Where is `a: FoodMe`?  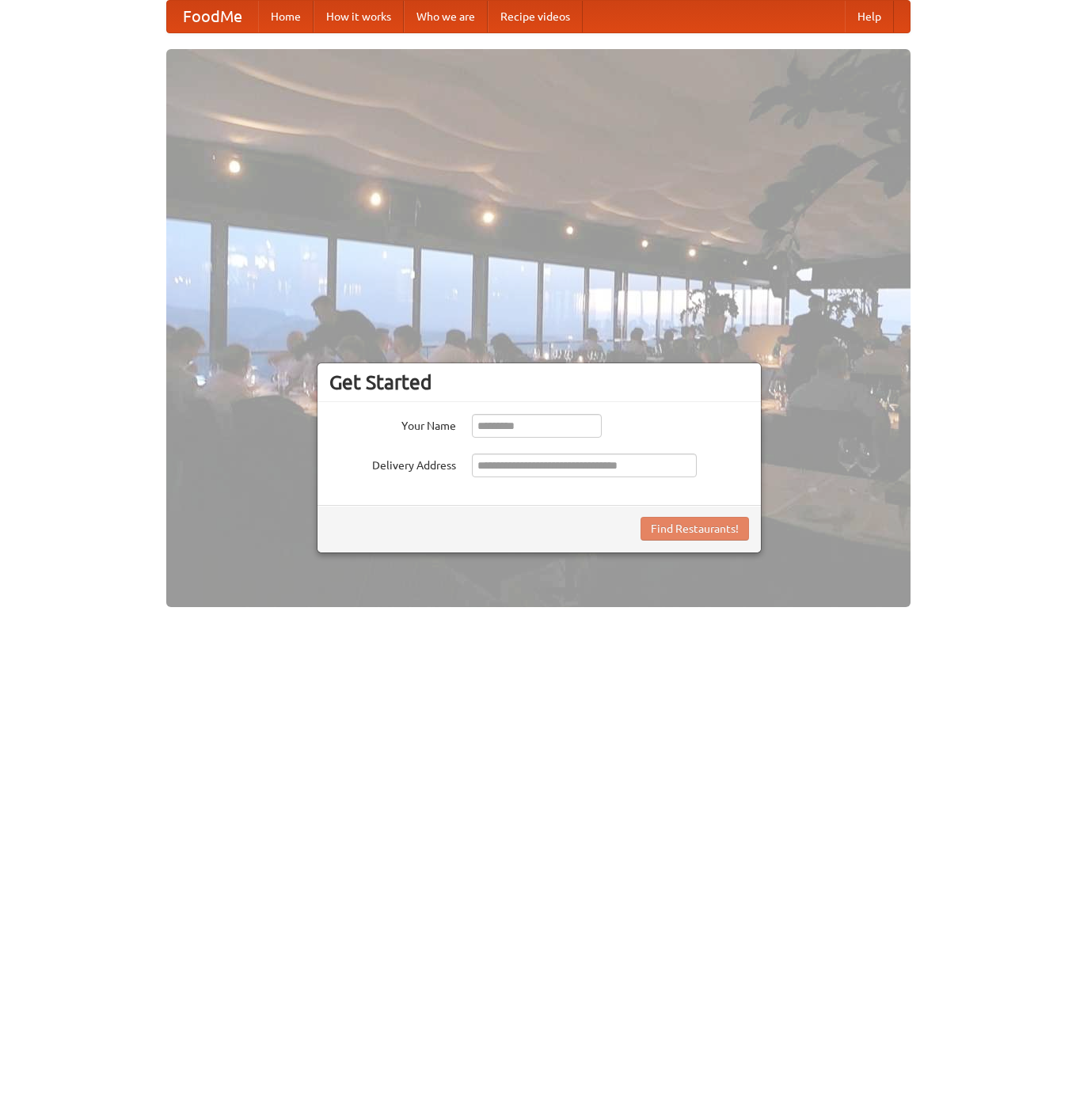
a: FoodMe is located at coordinates (212, 16).